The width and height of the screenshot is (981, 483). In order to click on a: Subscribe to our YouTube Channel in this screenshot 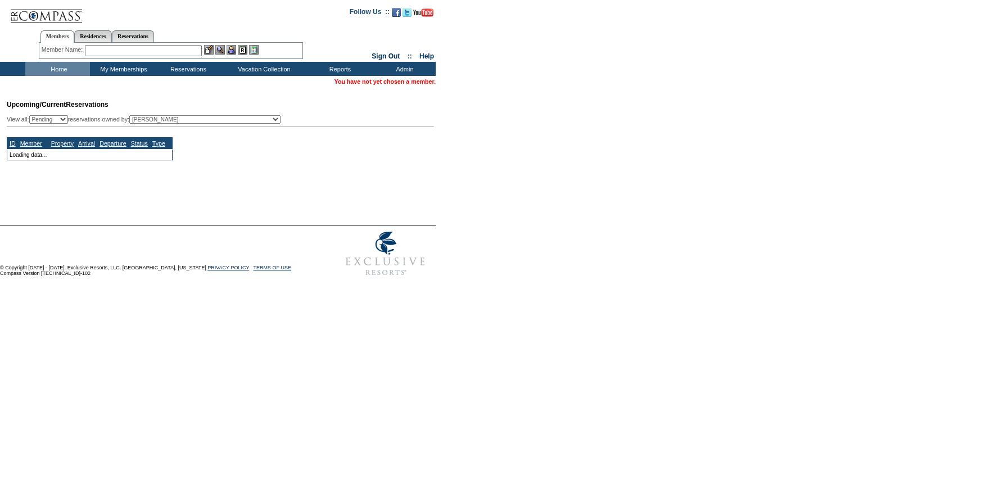, I will do `click(423, 15)`.